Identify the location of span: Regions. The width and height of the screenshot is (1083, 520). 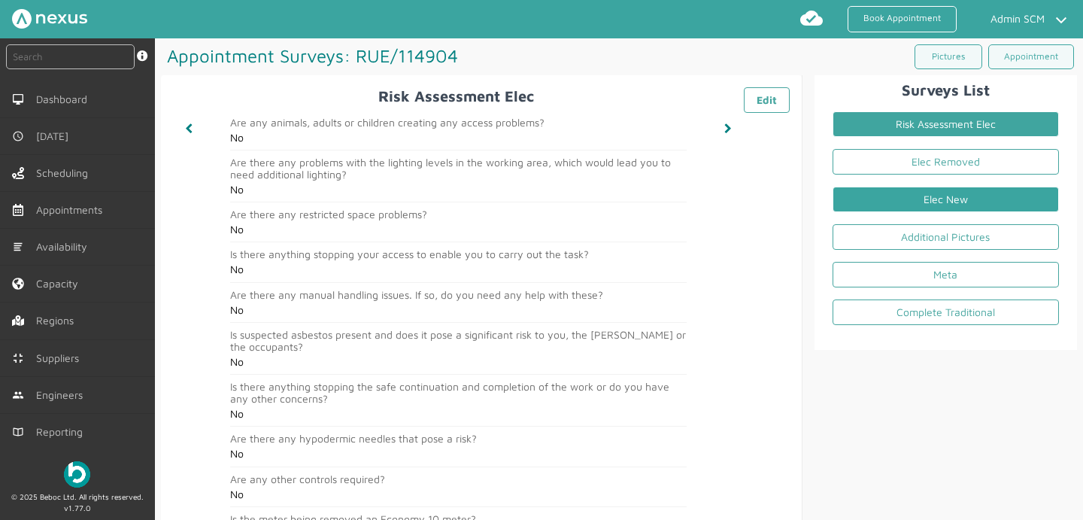
(58, 320).